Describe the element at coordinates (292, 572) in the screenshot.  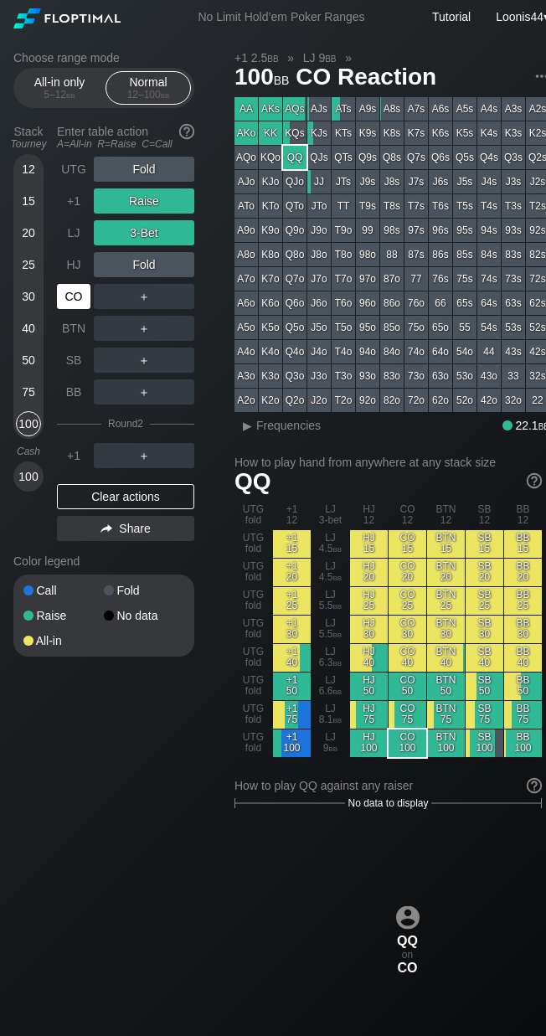
I see `div: +1 20` at that location.